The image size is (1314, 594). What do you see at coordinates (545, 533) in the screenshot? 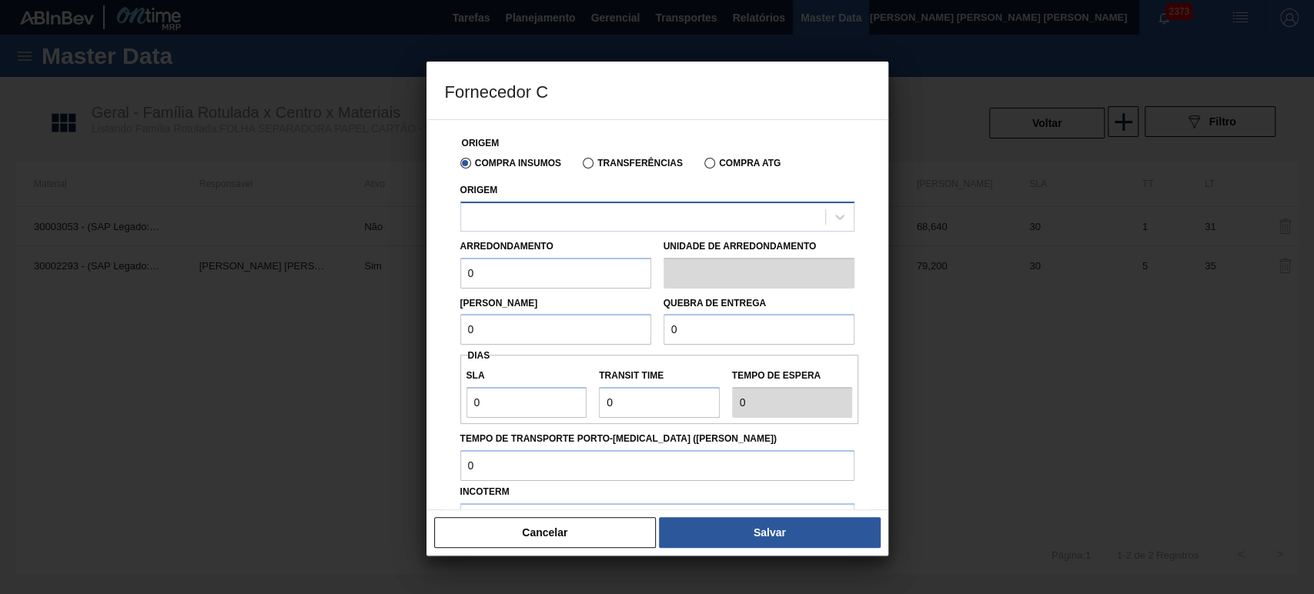
I see `button: Cancelar` at bounding box center [545, 533].